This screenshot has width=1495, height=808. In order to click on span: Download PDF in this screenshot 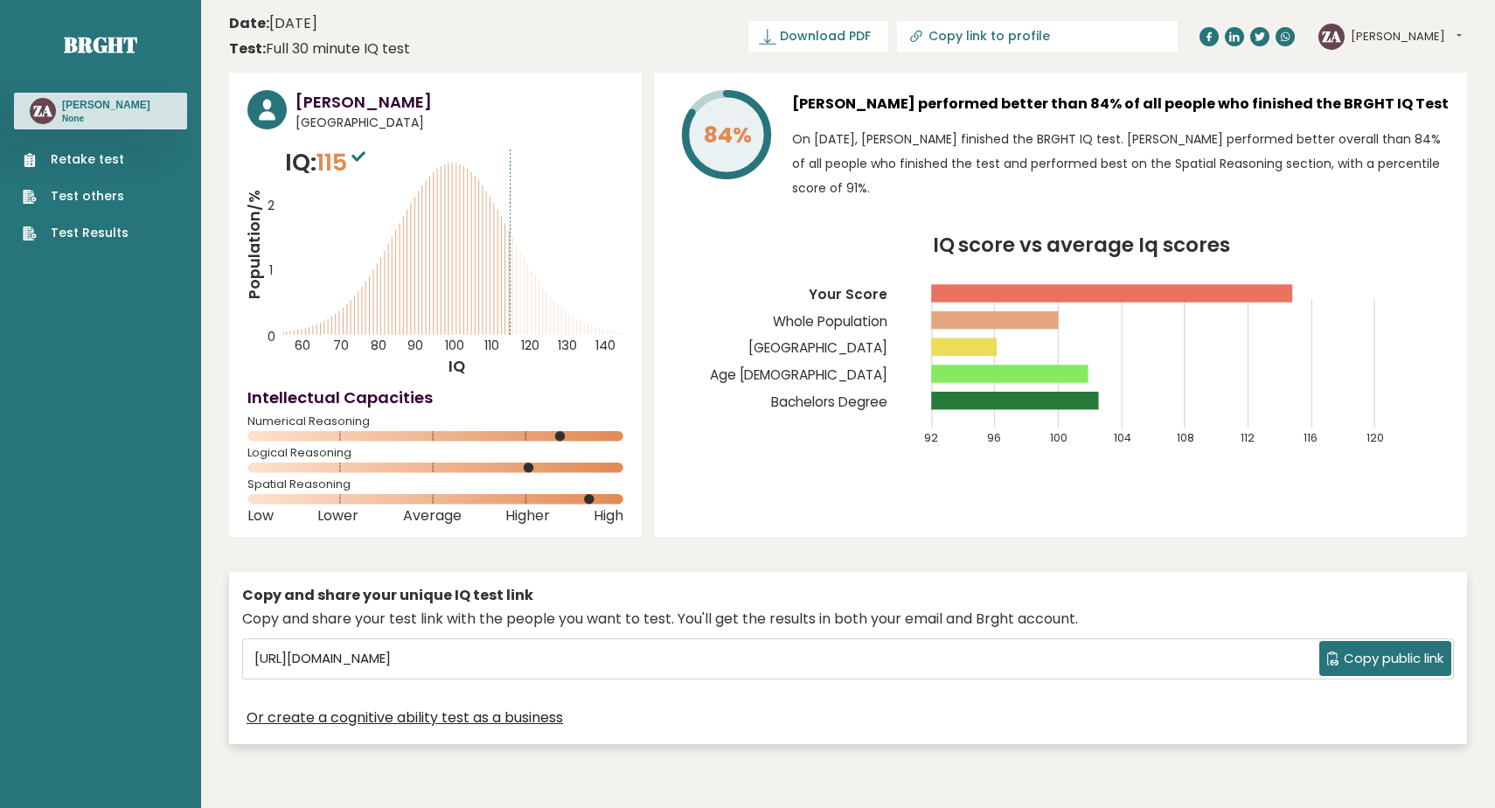, I will do `click(826, 36)`.